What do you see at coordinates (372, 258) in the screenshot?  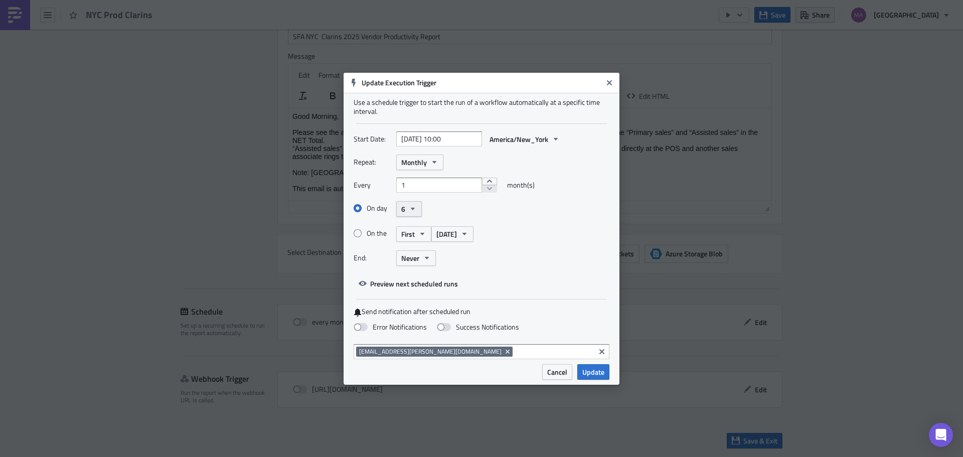 I see `label: End:` at bounding box center [372, 258].